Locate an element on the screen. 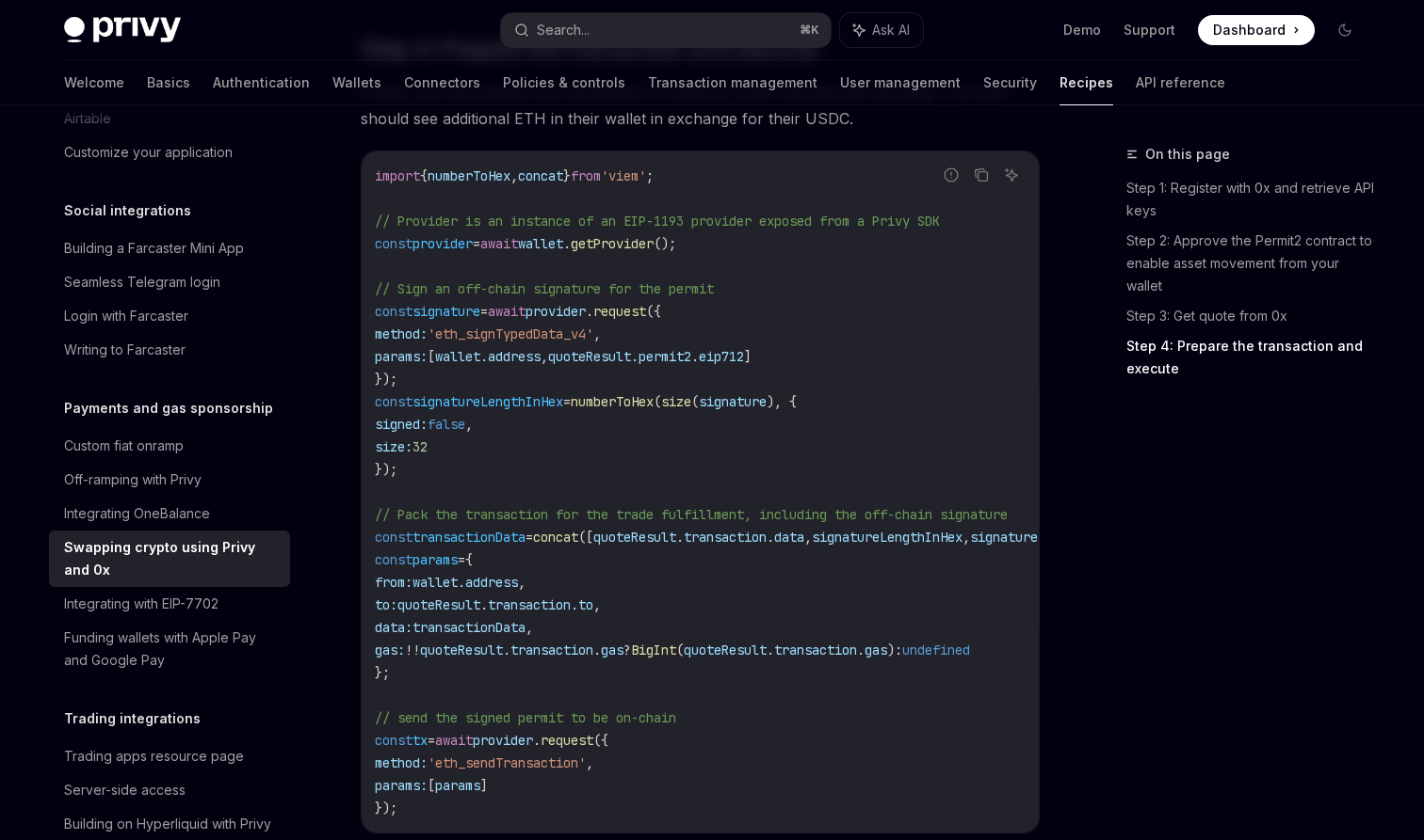 The width and height of the screenshot is (1424, 840). span: permit2 is located at coordinates (664, 357).